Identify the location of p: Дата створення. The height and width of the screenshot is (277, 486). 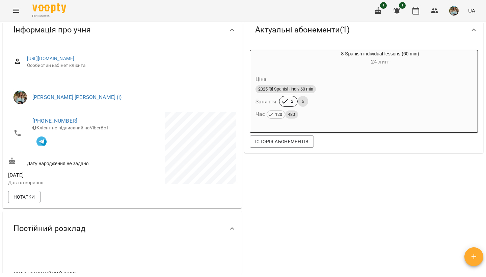
(64, 183).